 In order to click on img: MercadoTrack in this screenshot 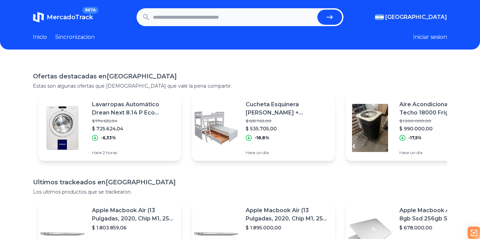, I will do `click(38, 17)`.